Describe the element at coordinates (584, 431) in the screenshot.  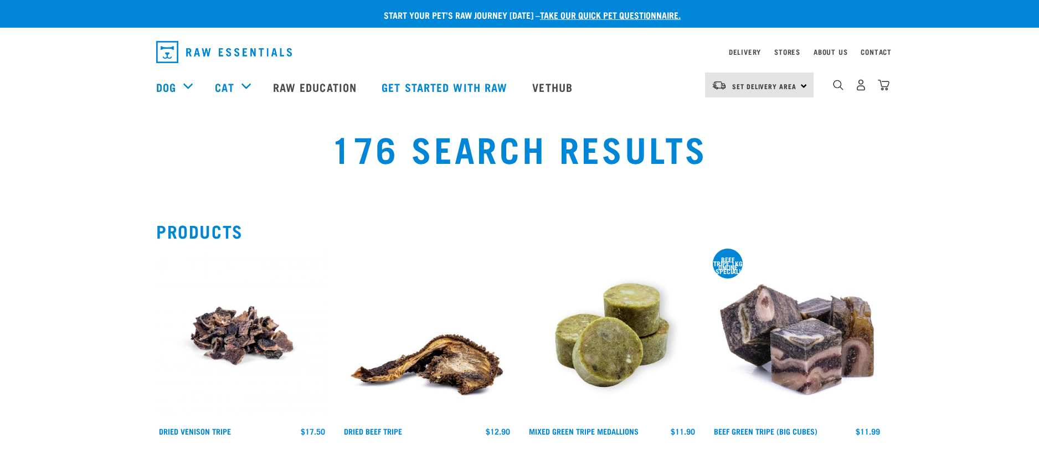
I see `a: Mixed Green Tripe Medallions` at that location.